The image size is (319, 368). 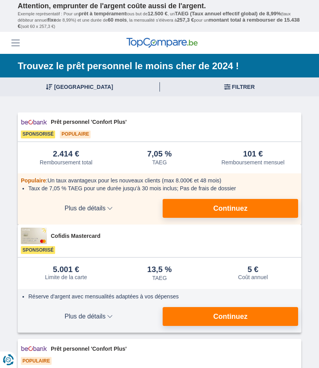 What do you see at coordinates (243, 87) in the screenshot?
I see `span: Filtrer` at bounding box center [243, 87].